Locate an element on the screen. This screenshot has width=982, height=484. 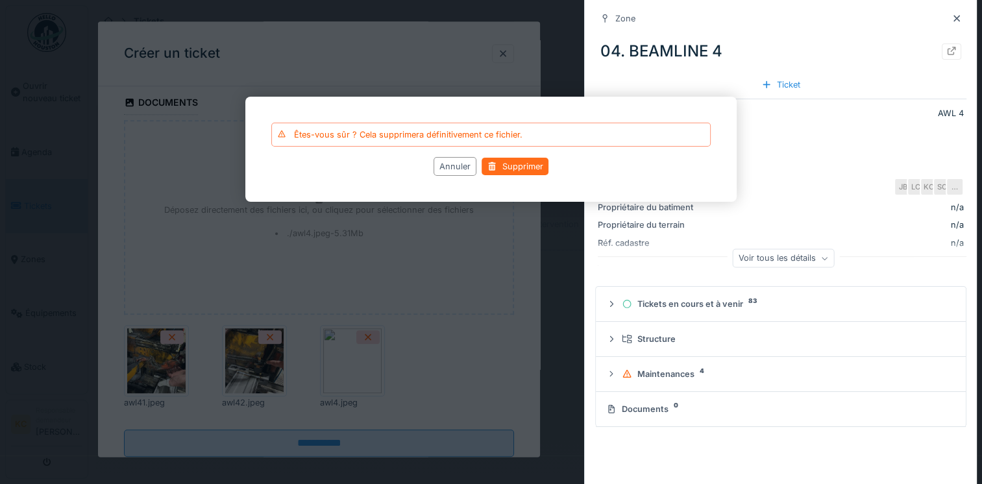
summary: Structure is located at coordinates (781, 339).